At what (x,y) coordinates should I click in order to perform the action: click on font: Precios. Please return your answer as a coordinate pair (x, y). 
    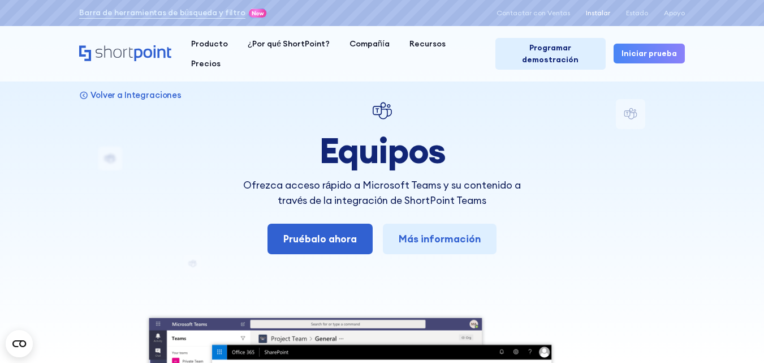
    Looking at the image, I should click on (206, 63).